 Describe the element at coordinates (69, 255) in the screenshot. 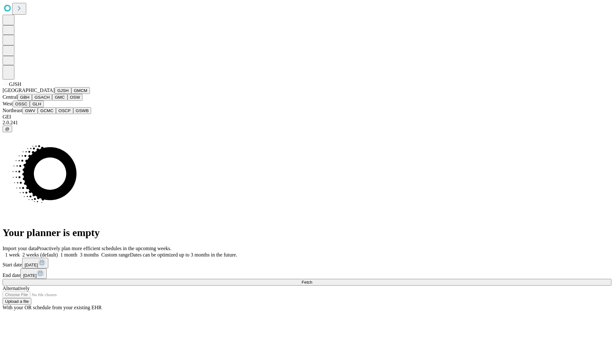

I see `span: 1 month` at that location.